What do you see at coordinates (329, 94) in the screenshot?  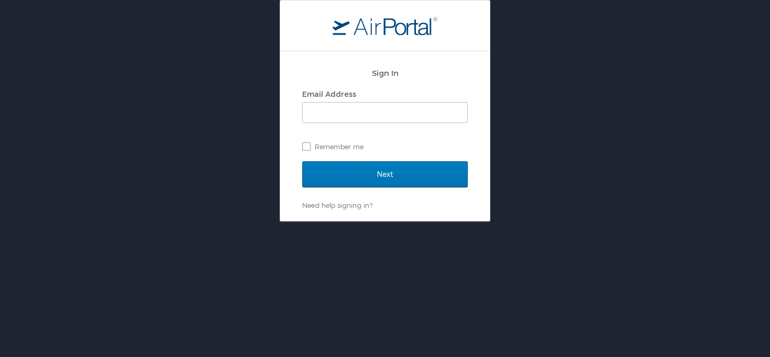 I see `label: Email Address` at bounding box center [329, 94].